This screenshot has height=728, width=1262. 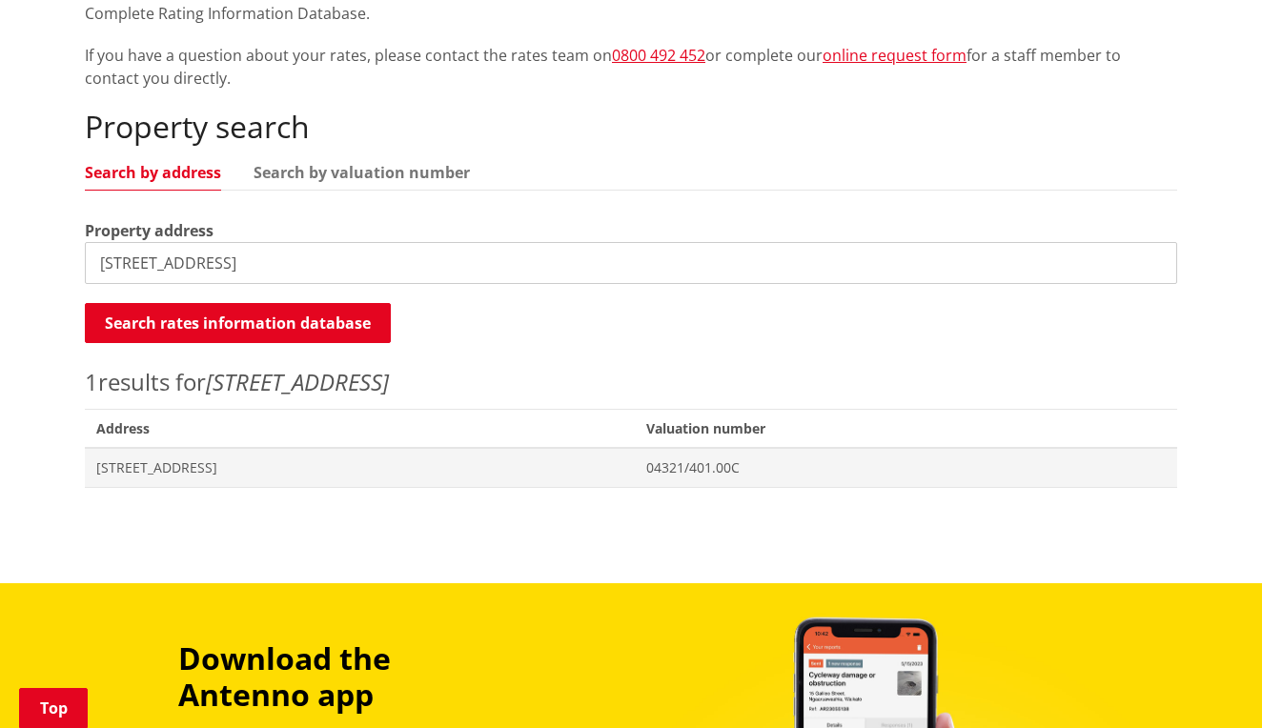 I want to click on a: 0800 492 452, so click(x=659, y=55).